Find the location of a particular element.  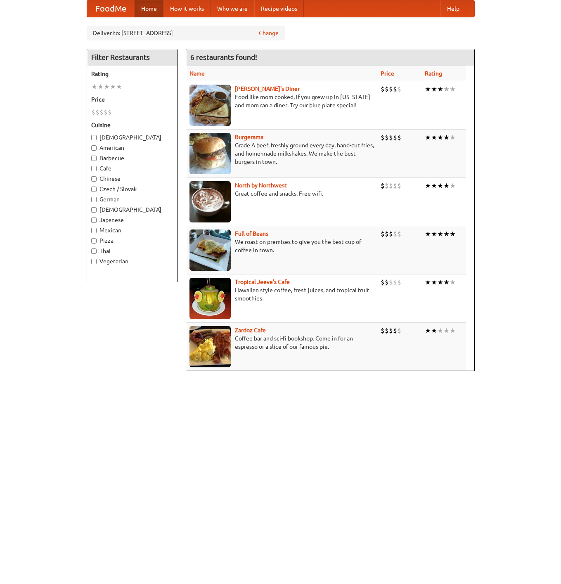

a: Change is located at coordinates (269, 33).